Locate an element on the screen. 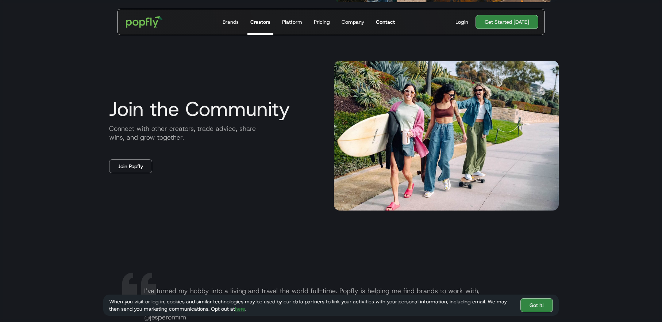 This screenshot has width=662, height=322. div: Contact is located at coordinates (386, 22).